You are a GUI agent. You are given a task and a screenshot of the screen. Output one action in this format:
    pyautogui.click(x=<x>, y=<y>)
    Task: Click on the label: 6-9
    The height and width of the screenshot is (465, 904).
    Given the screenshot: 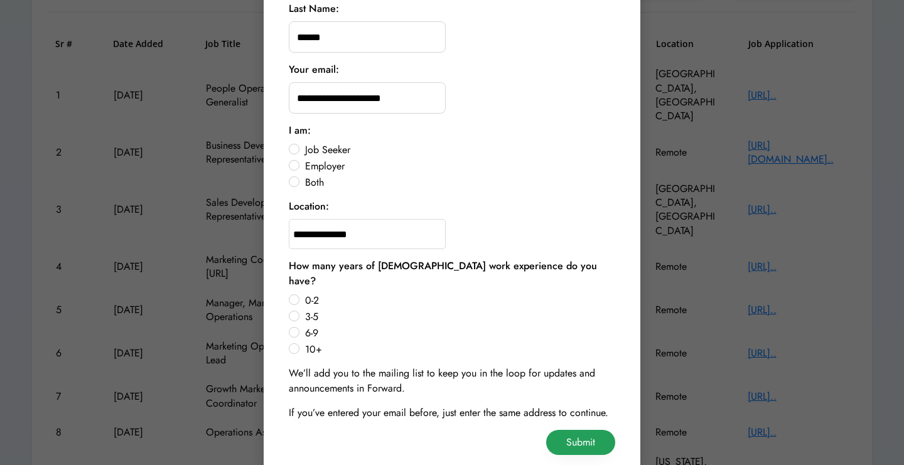 What is the action you would take?
    pyautogui.click(x=458, y=333)
    